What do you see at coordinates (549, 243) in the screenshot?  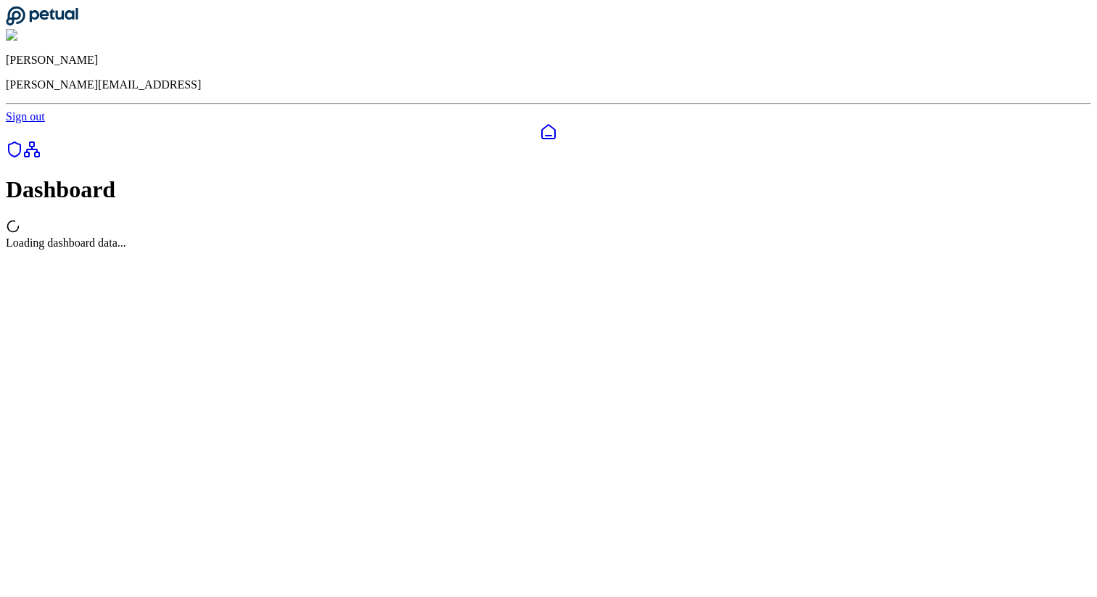 I see `div: Loading dashboard data...` at bounding box center [549, 243].